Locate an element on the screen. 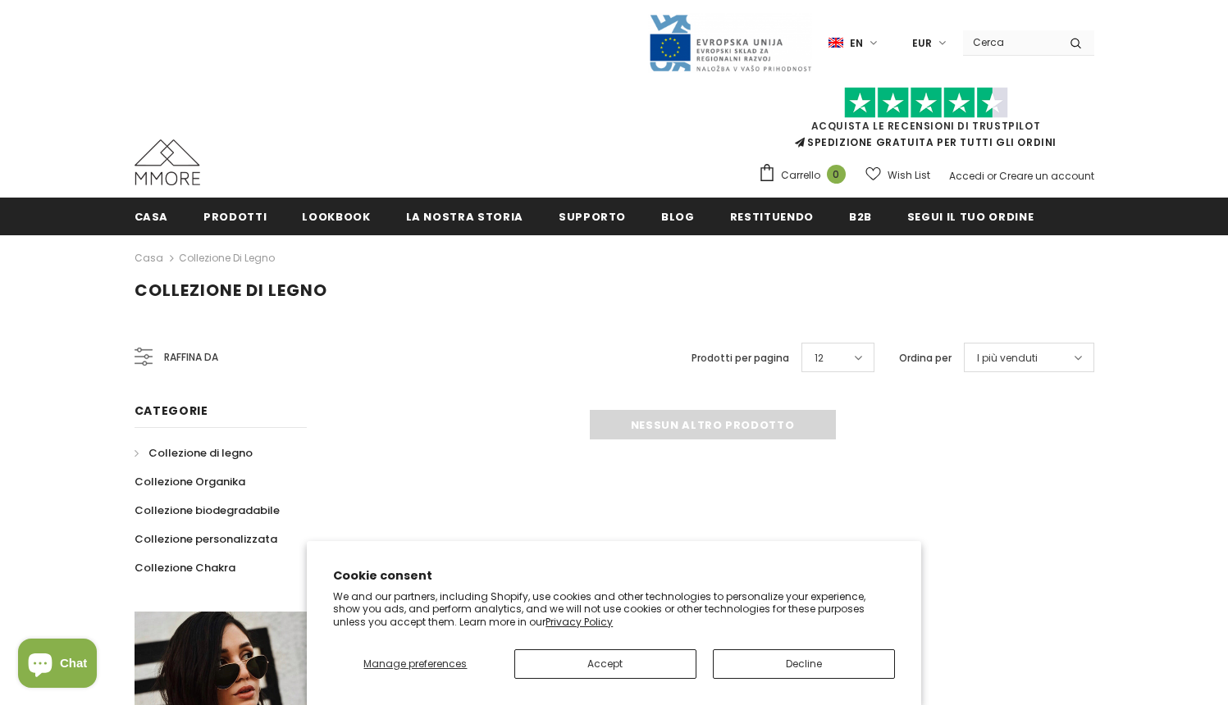 The width and height of the screenshot is (1228, 705). span: en is located at coordinates (856, 43).